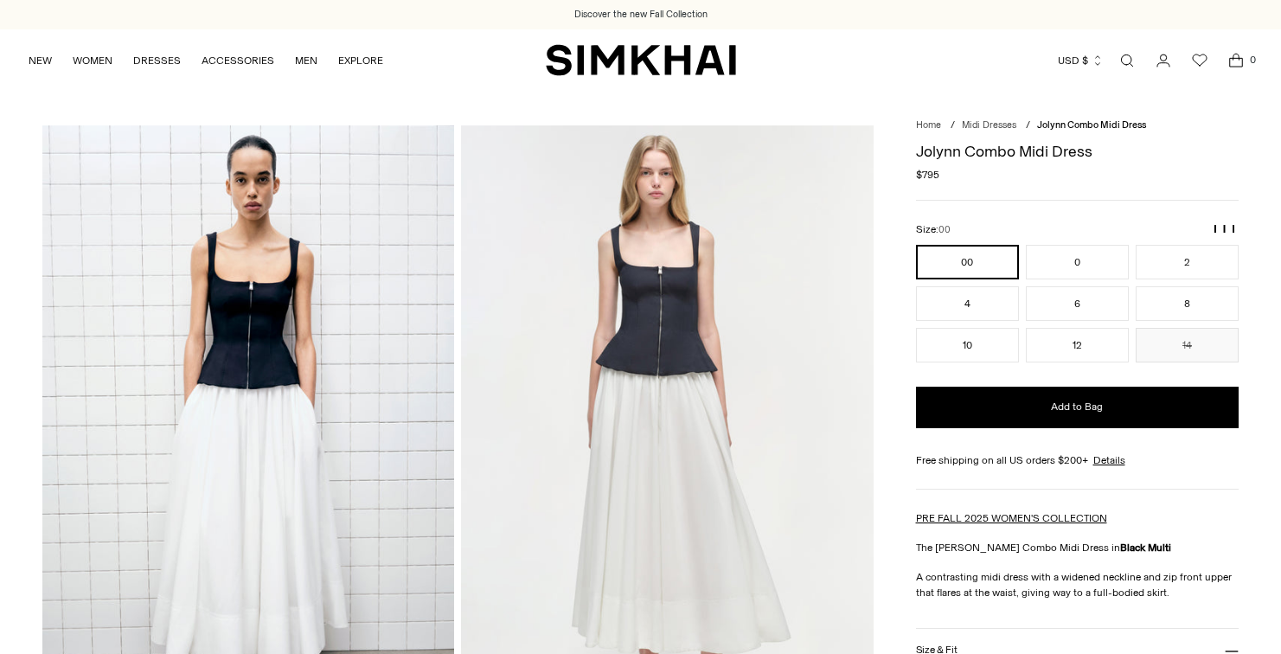 Image resolution: width=1281 pixels, height=654 pixels. What do you see at coordinates (967, 303) in the screenshot?
I see `button: 4` at bounding box center [967, 303].